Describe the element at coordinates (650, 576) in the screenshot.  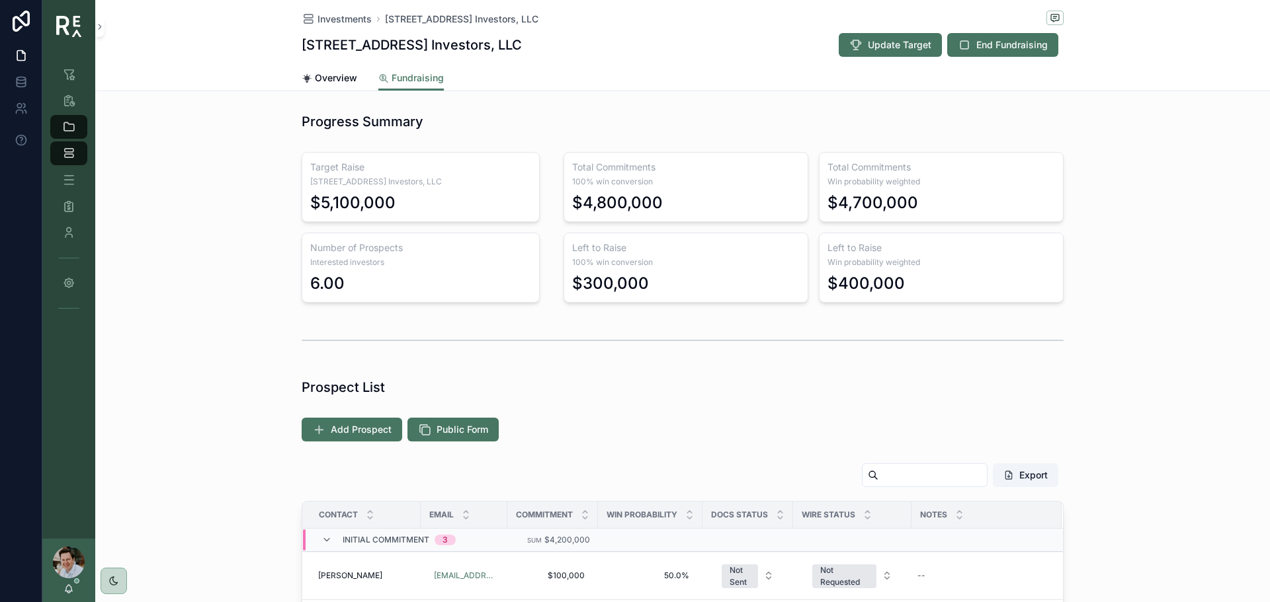
I see `span: 50.0%` at that location.